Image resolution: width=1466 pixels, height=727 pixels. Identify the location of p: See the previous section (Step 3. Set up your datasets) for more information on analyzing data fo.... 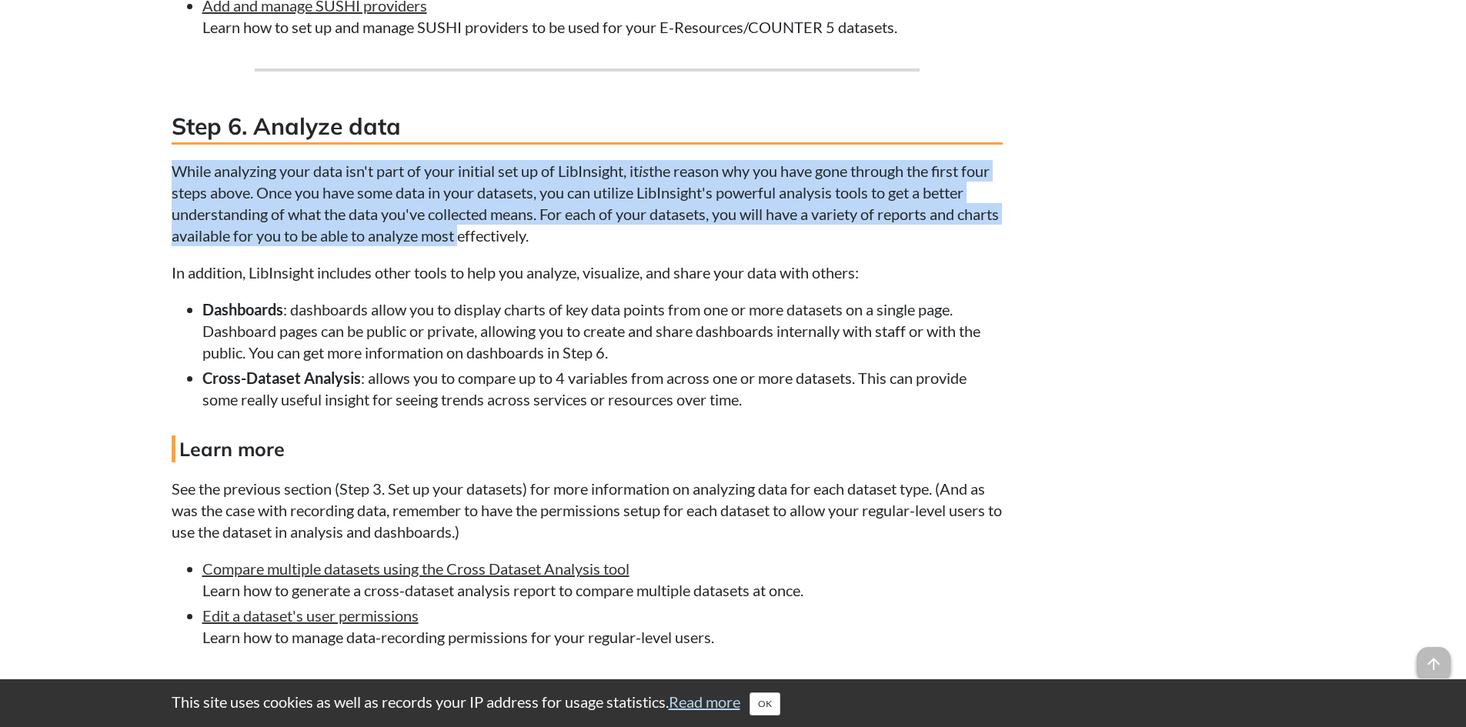
(587, 510).